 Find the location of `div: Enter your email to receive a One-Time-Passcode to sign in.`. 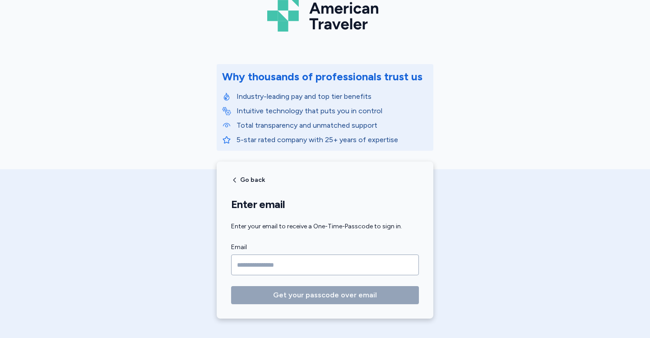

div: Enter your email to receive a One-Time-Passcode to sign in. is located at coordinates (325, 226).